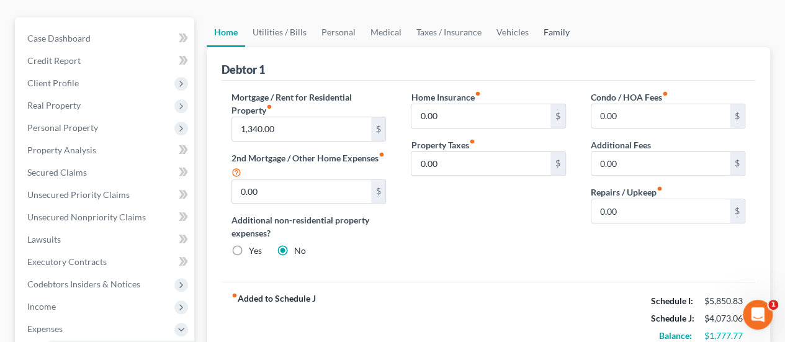  I want to click on span: Expenses, so click(45, 328).